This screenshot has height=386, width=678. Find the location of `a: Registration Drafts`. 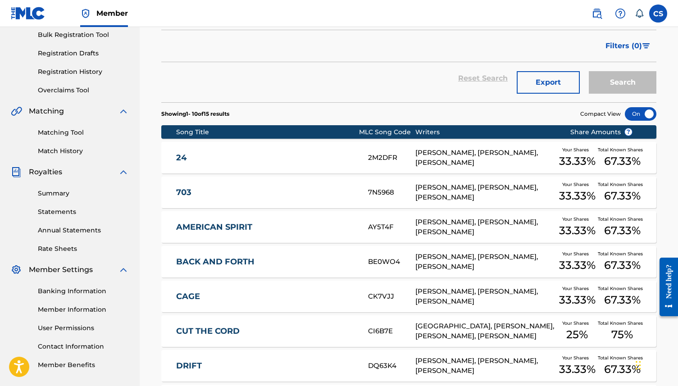

a: Registration Drafts is located at coordinates (83, 53).